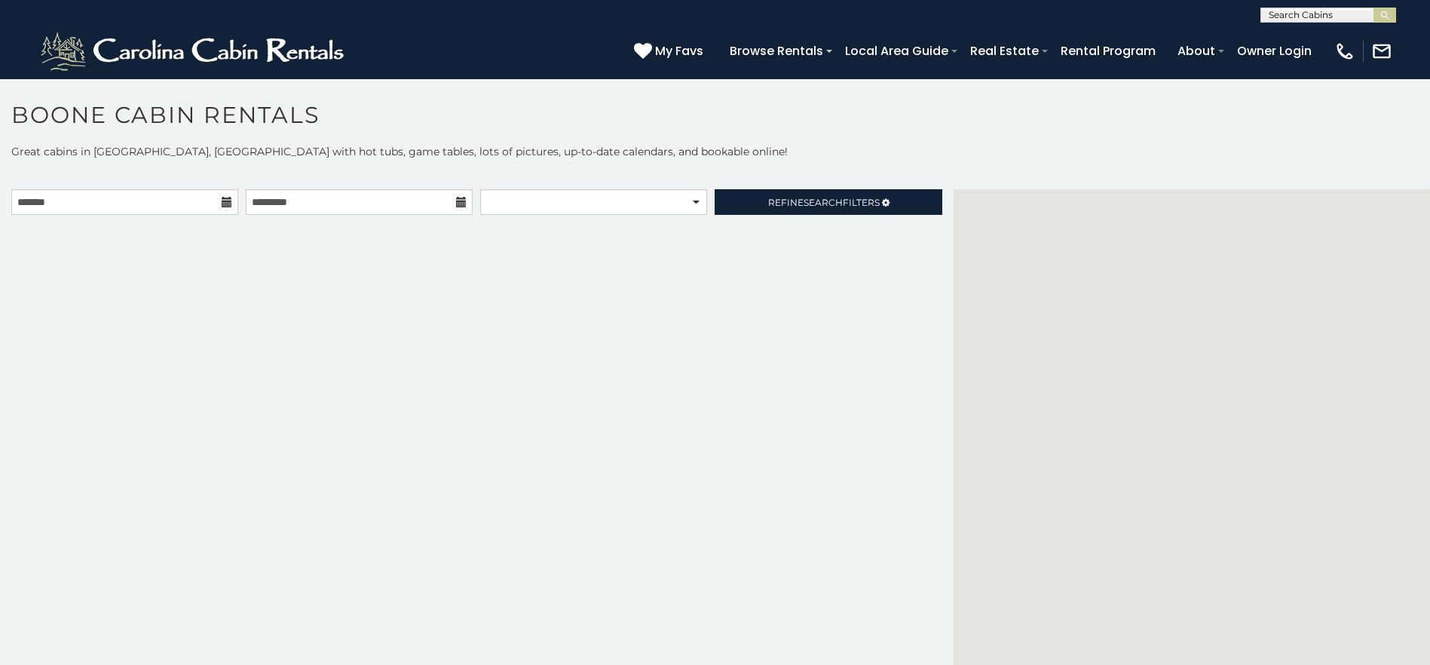 The width and height of the screenshot is (1430, 665). What do you see at coordinates (777, 51) in the screenshot?
I see `a: Browse Rentals` at bounding box center [777, 51].